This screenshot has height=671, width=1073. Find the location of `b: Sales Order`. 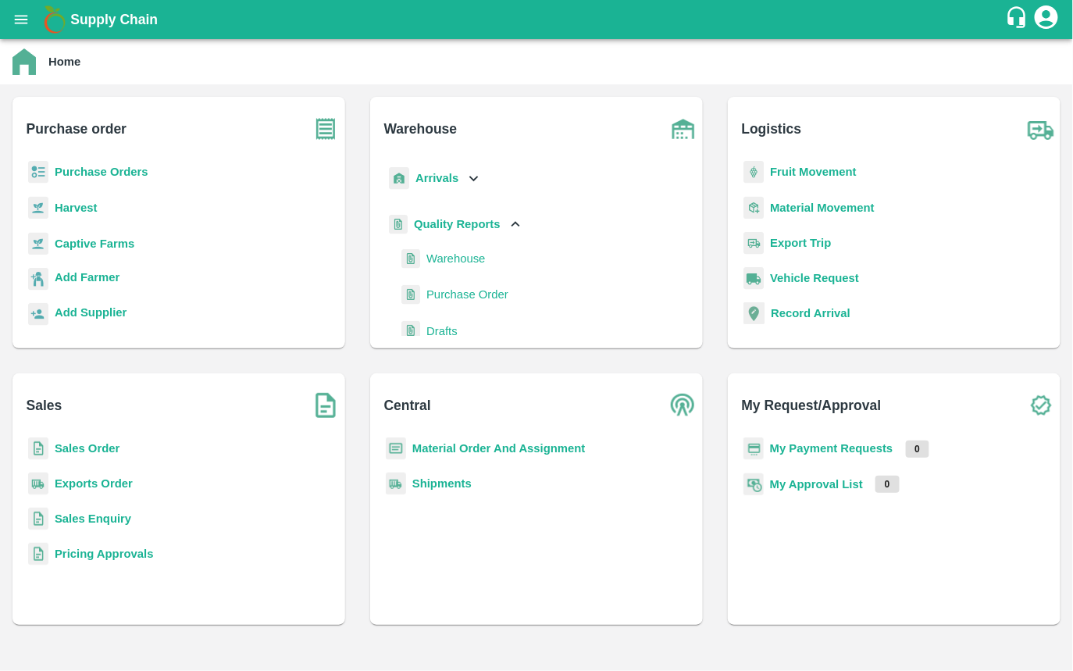

b: Sales Order is located at coordinates (87, 448).